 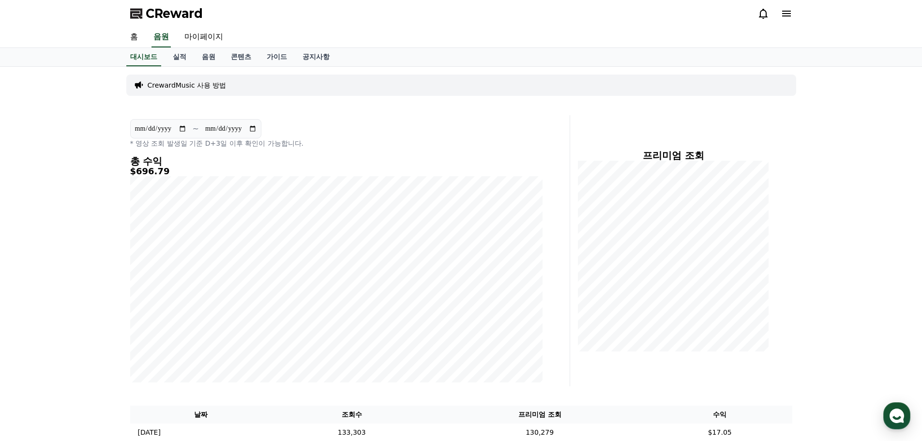 What do you see at coordinates (155, 325) in the screenshot?
I see `span: 설정` at bounding box center [155, 325].